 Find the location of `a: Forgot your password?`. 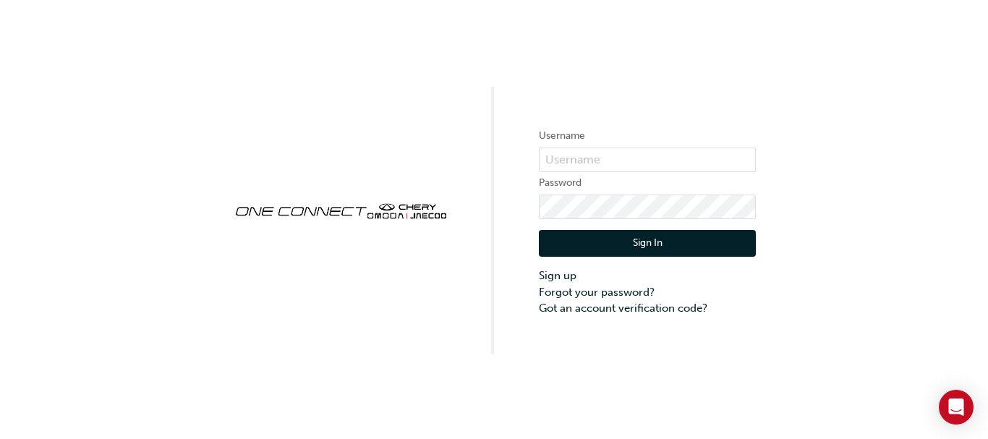

a: Forgot your password? is located at coordinates (647, 292).